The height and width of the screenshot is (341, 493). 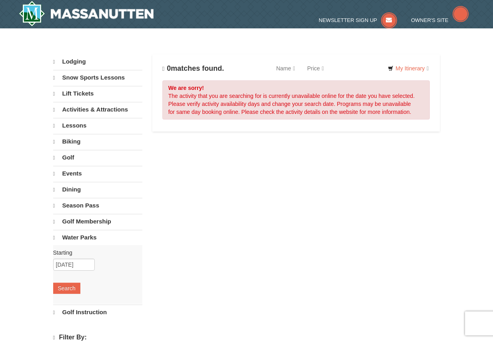 What do you see at coordinates (98, 110) in the screenshot?
I see `a: Activities & Attractions` at bounding box center [98, 110].